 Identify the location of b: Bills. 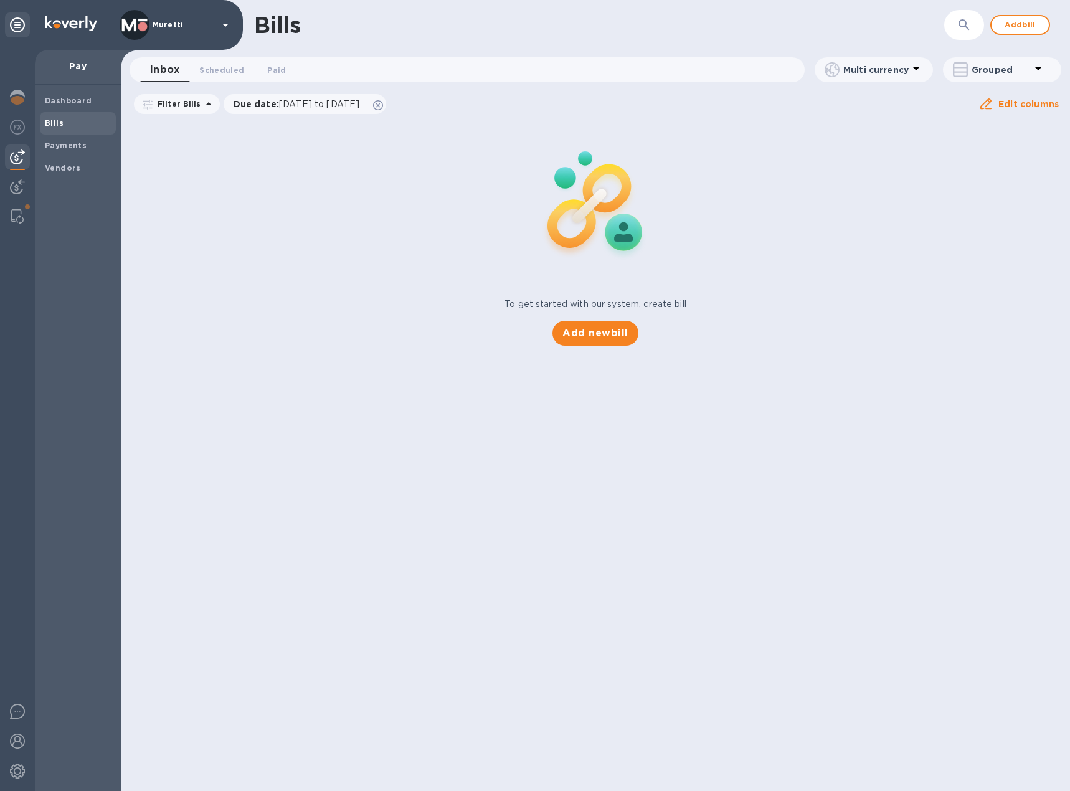
(54, 123).